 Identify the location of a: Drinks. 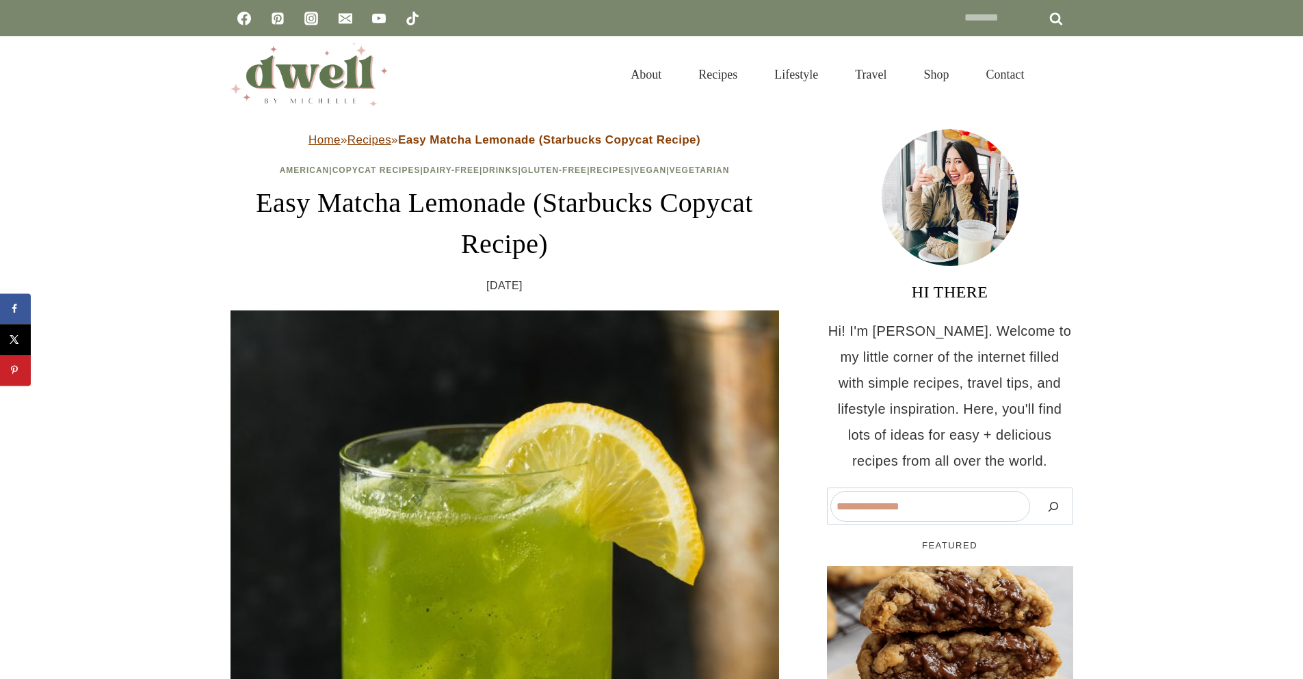
(500, 170).